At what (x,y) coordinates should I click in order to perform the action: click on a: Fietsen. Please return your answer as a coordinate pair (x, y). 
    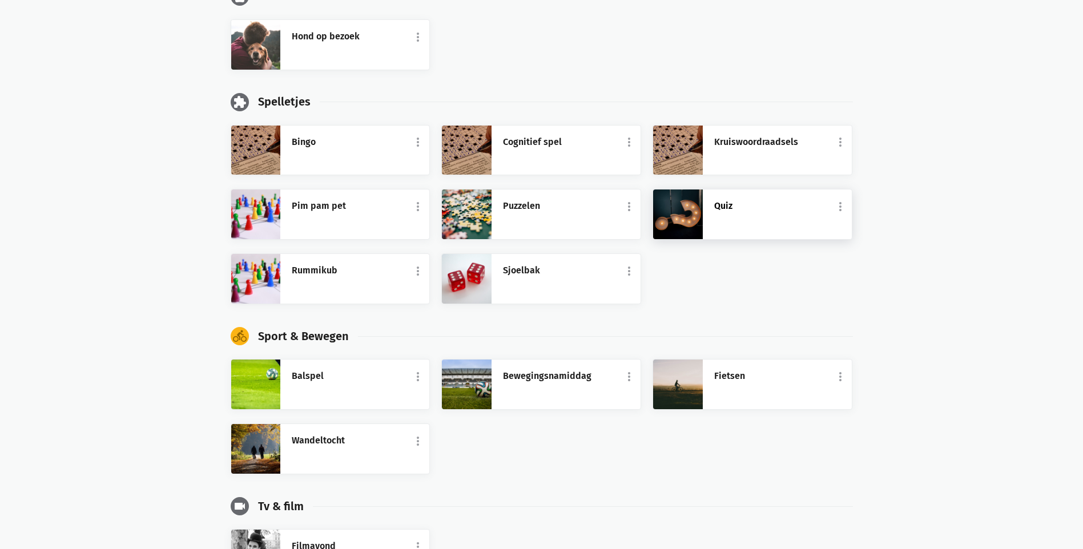
    Looking at the image, I should click on (777, 376).